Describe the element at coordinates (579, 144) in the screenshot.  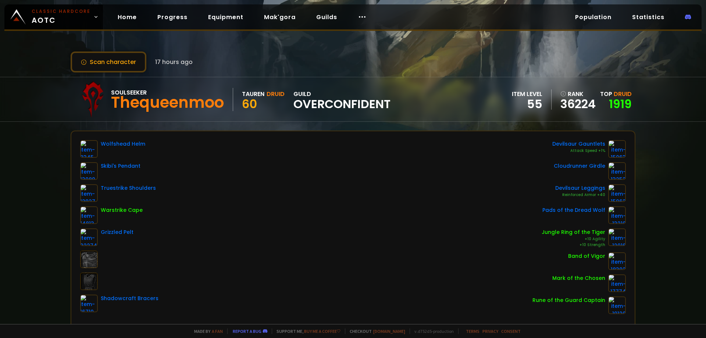
I see `div: Devilsaur Gauntlets` at that location.